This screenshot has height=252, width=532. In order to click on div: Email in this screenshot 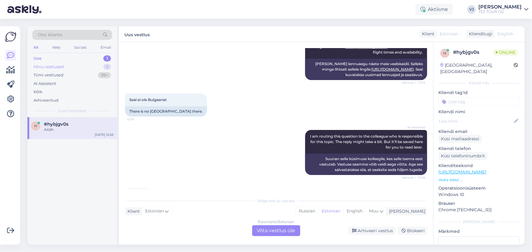, I will do `click(106, 48)`.